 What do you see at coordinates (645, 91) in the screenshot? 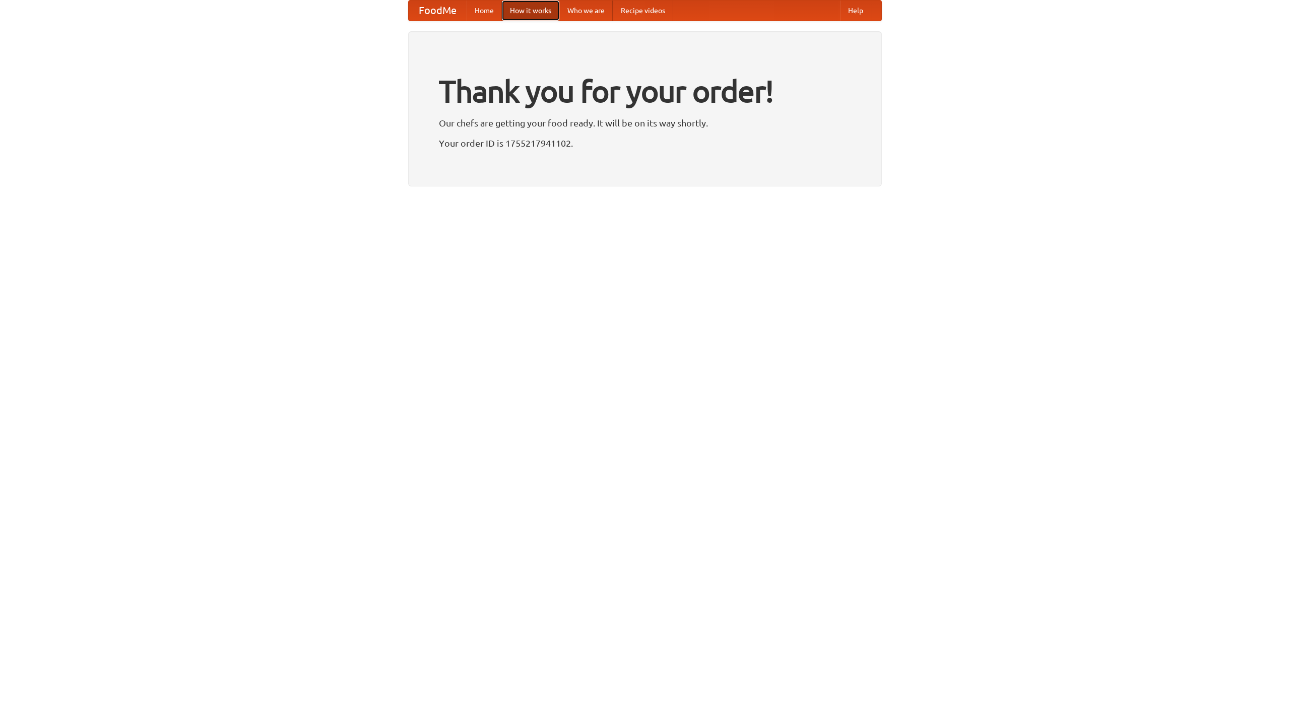
I see `h1: Thank you for your order!` at bounding box center [645, 91].